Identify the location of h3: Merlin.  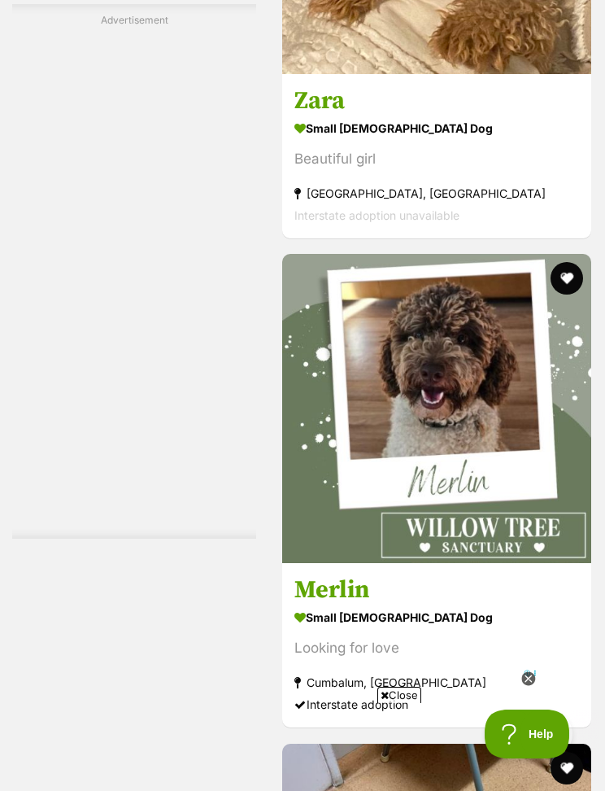
(437, 591).